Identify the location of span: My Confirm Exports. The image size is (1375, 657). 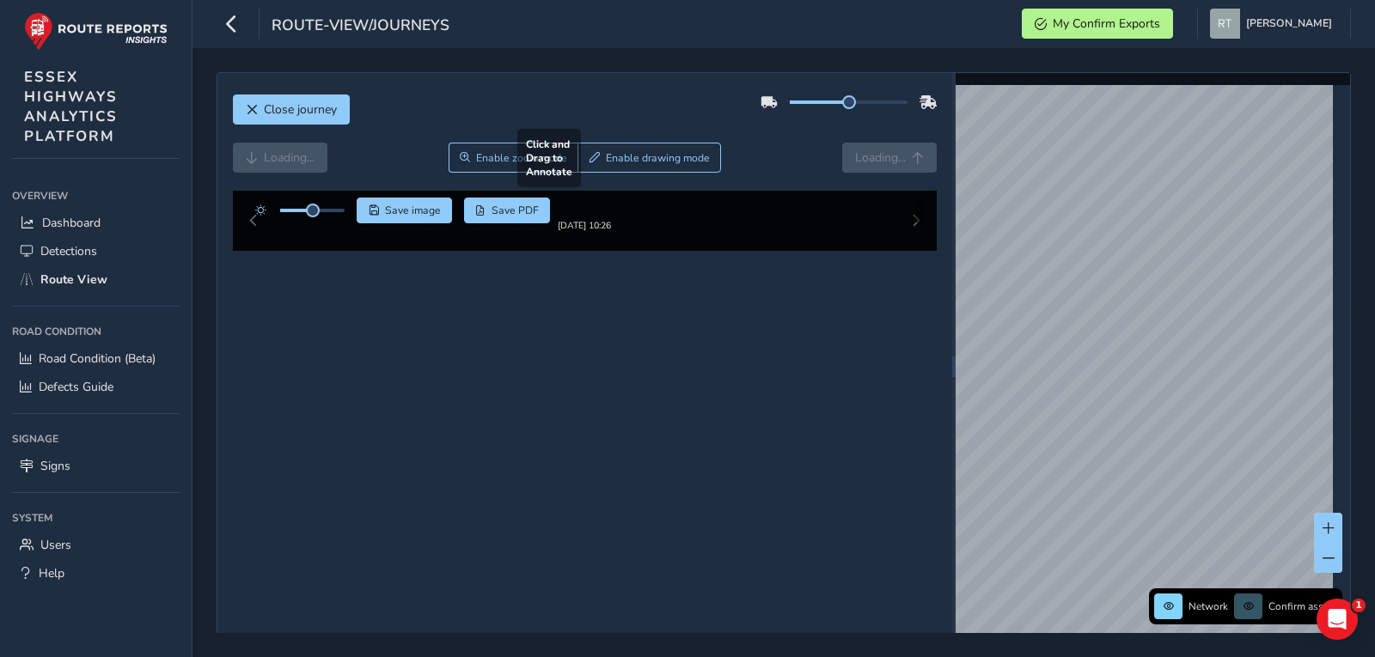
(1106, 23).